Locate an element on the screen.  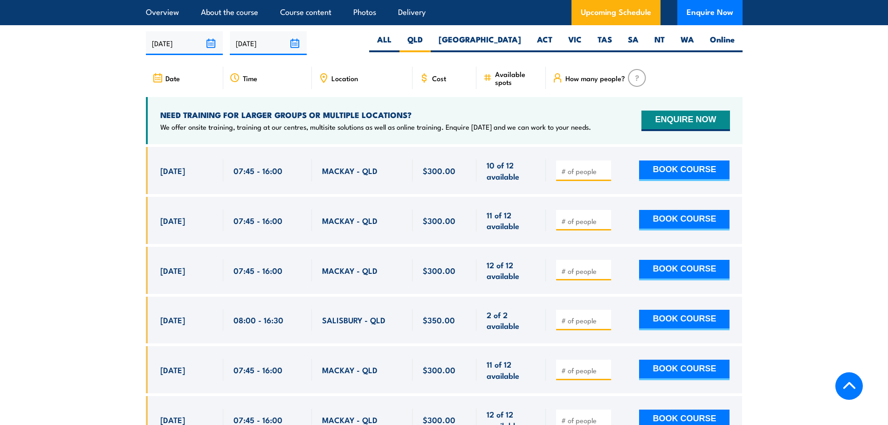
span: Cost is located at coordinates (439, 78).